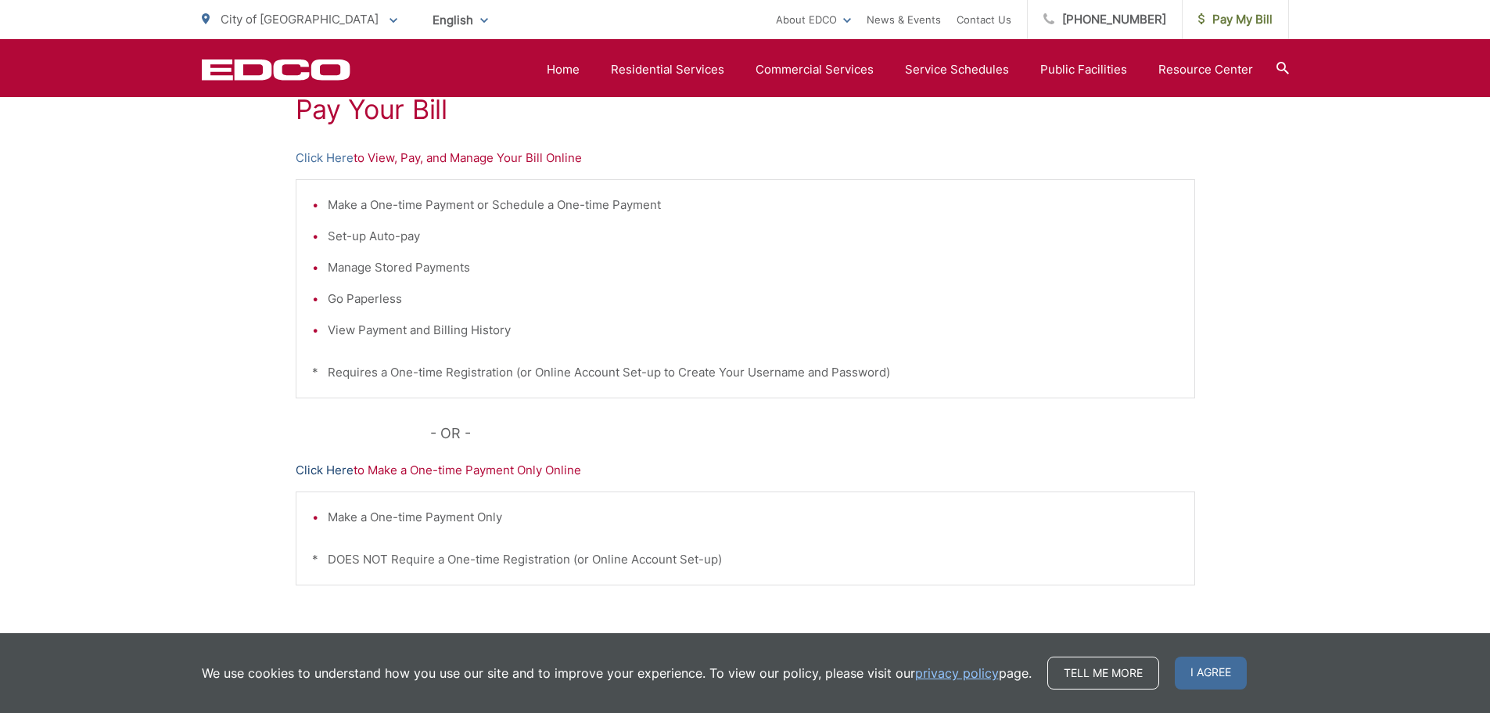 This screenshot has height=713, width=1490. I want to click on p: We use cookies to understand how you use our site and to improve your experience. To view our pol..., so click(616, 673).